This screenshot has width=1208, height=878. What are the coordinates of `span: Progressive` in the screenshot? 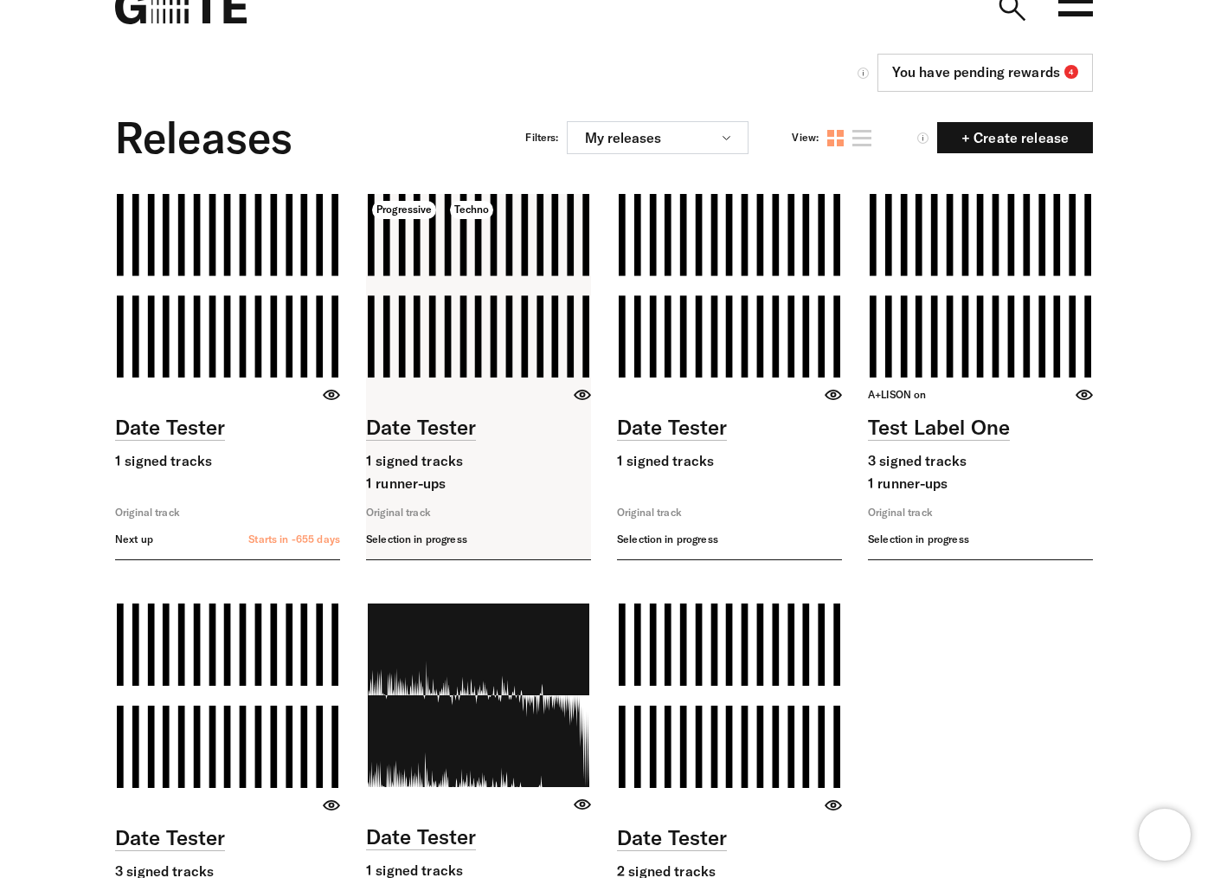 It's located at (404, 209).